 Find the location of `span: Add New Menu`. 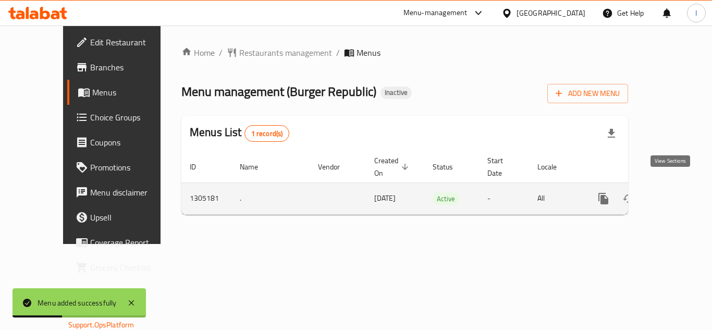

span: Add New Menu is located at coordinates (587, 93).